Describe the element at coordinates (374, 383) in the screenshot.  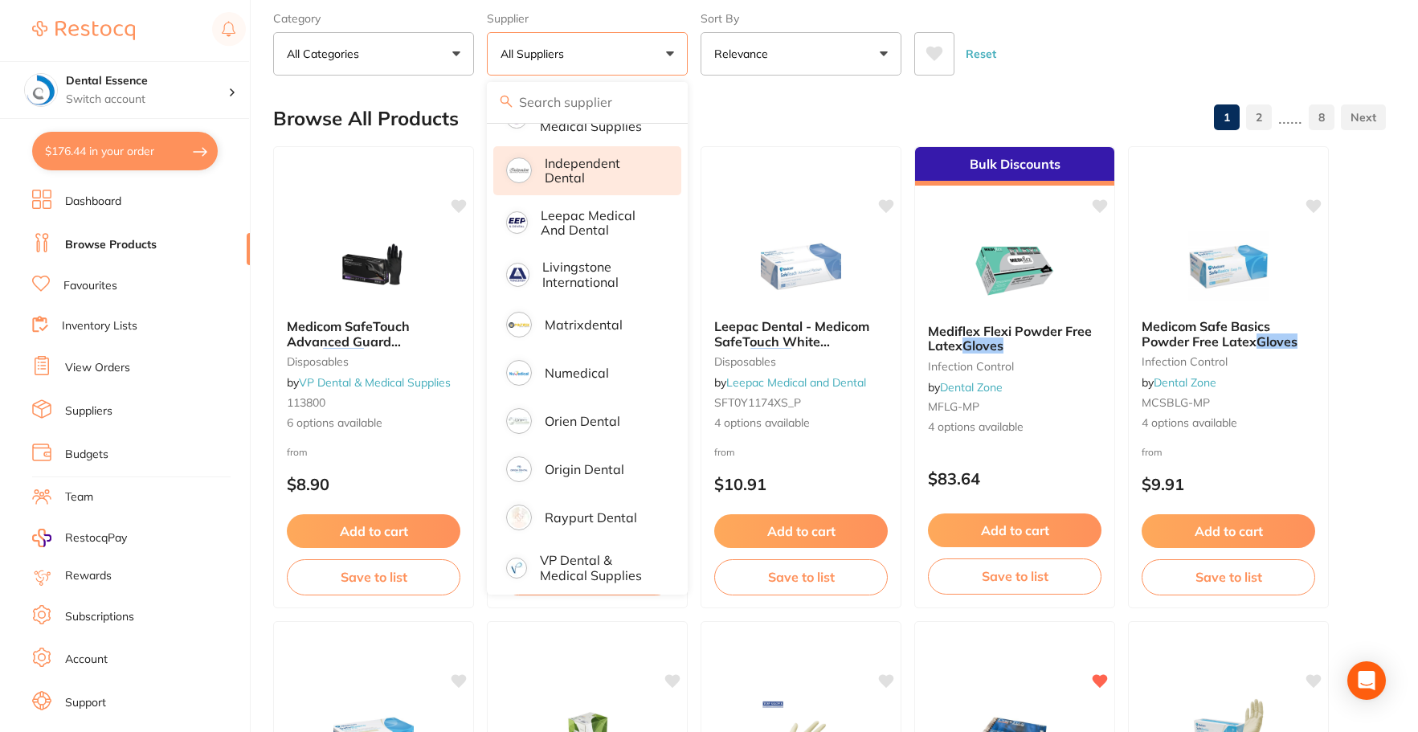
I see `a: VP Dental & Medical Supplies` at that location.